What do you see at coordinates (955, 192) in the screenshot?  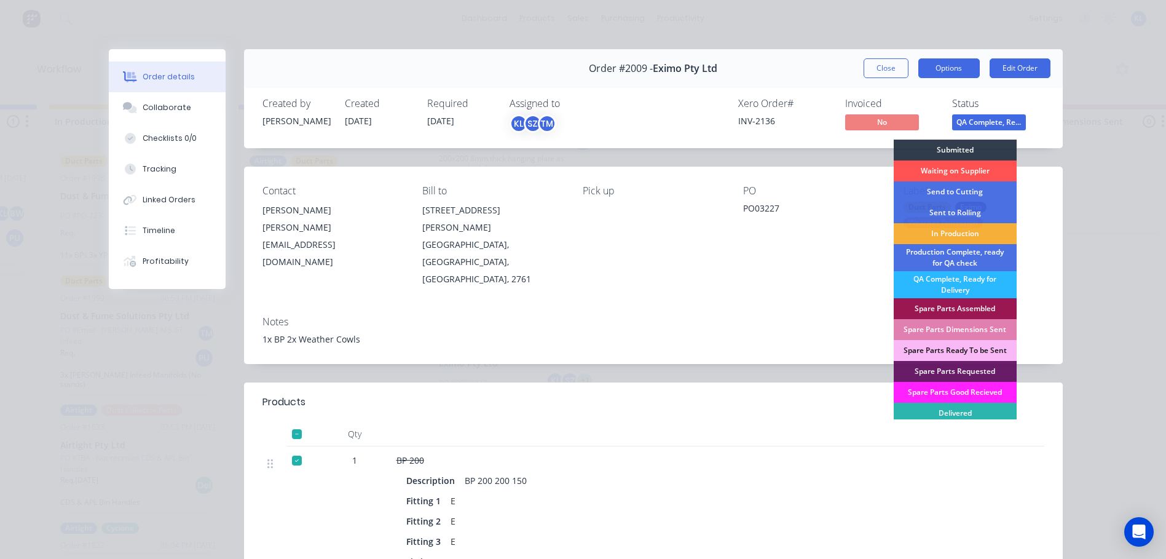 I see `div: Send to Cutting` at bounding box center [955, 192].